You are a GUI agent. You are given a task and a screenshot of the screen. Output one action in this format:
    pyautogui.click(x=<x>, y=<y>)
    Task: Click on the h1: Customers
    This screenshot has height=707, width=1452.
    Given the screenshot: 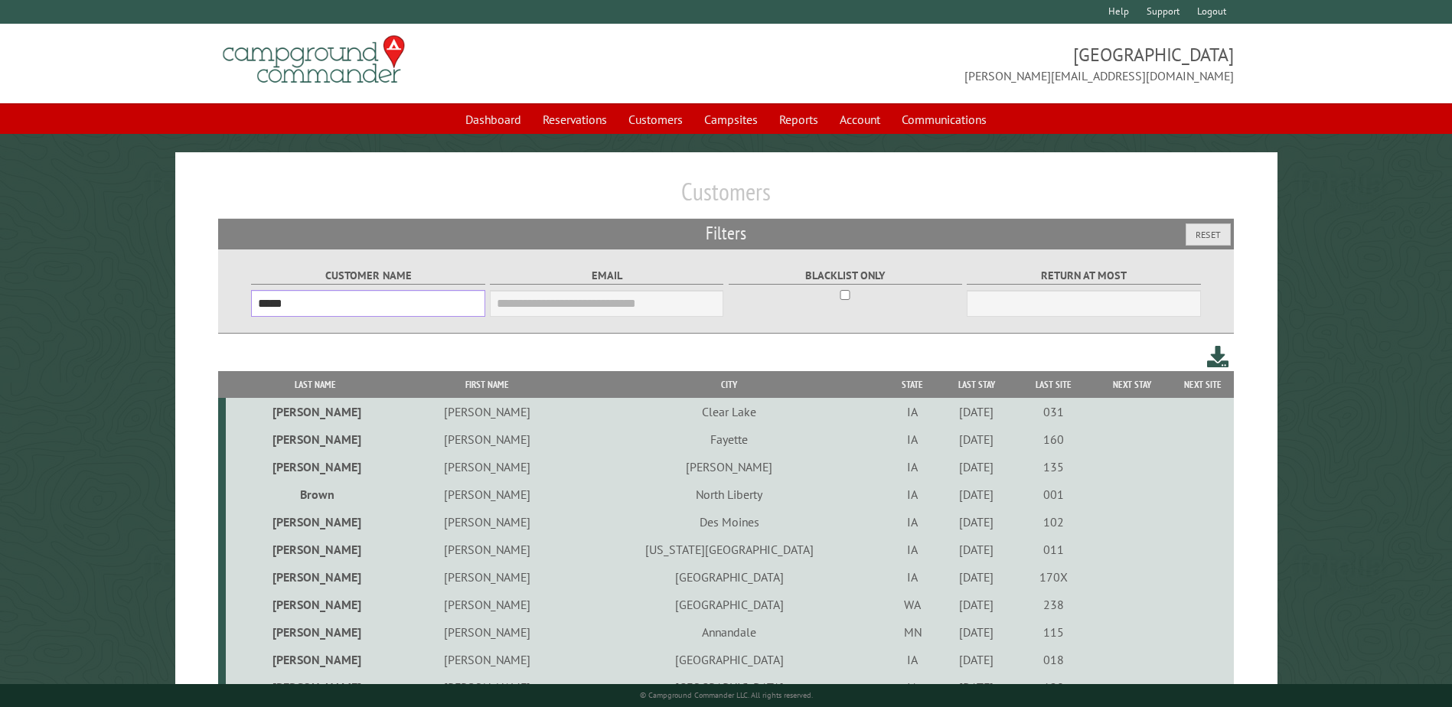 What is the action you would take?
    pyautogui.click(x=726, y=198)
    